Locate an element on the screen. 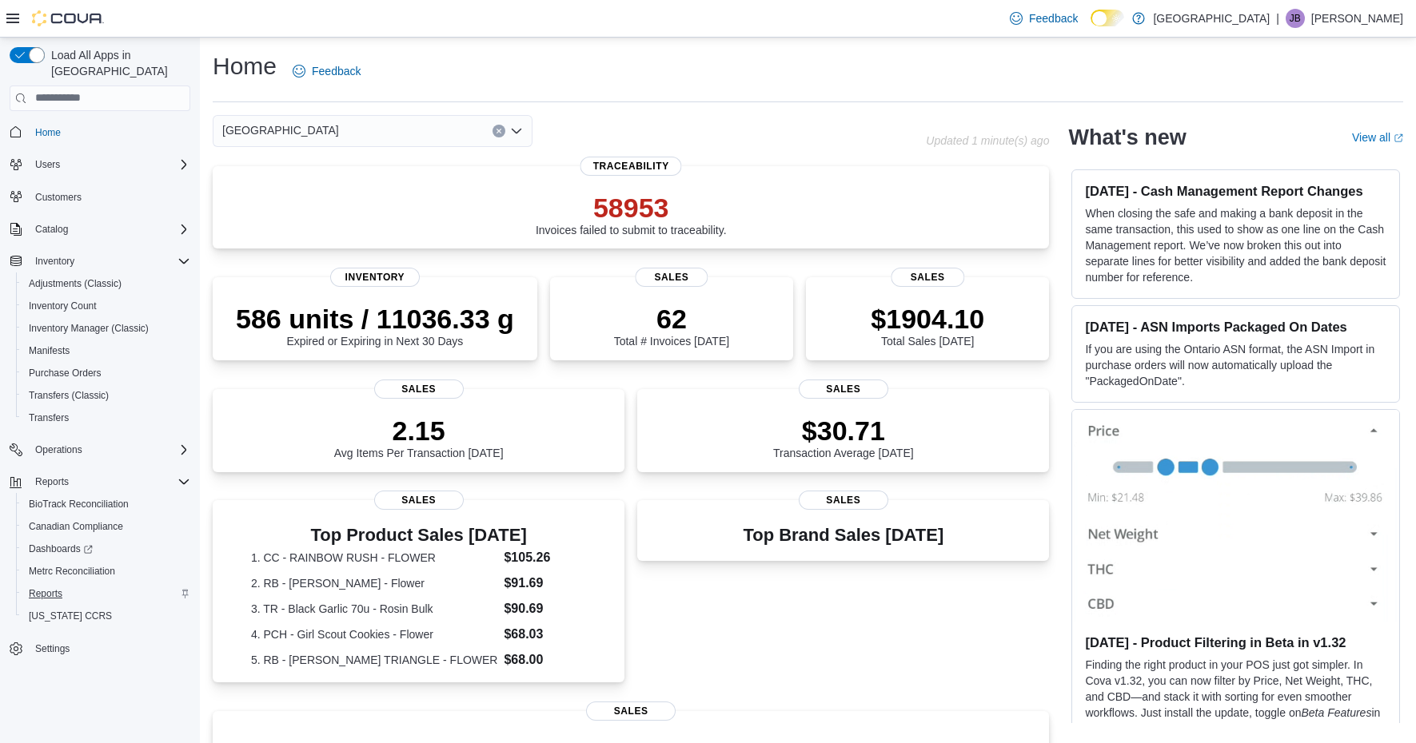 The width and height of the screenshot is (1416, 743). p: If you are using the Ontario ASN format, the ASN Import in purchase orders will now automatically... is located at coordinates (1235, 365).